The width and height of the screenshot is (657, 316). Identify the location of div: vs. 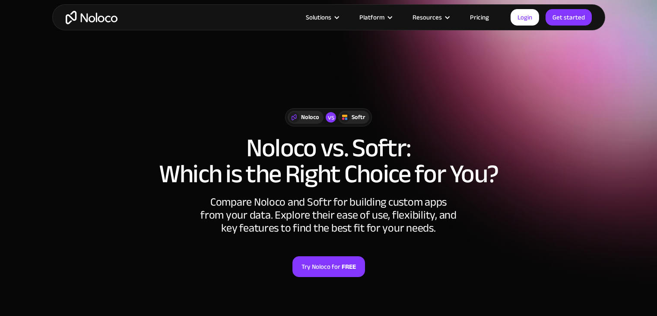
(331, 117).